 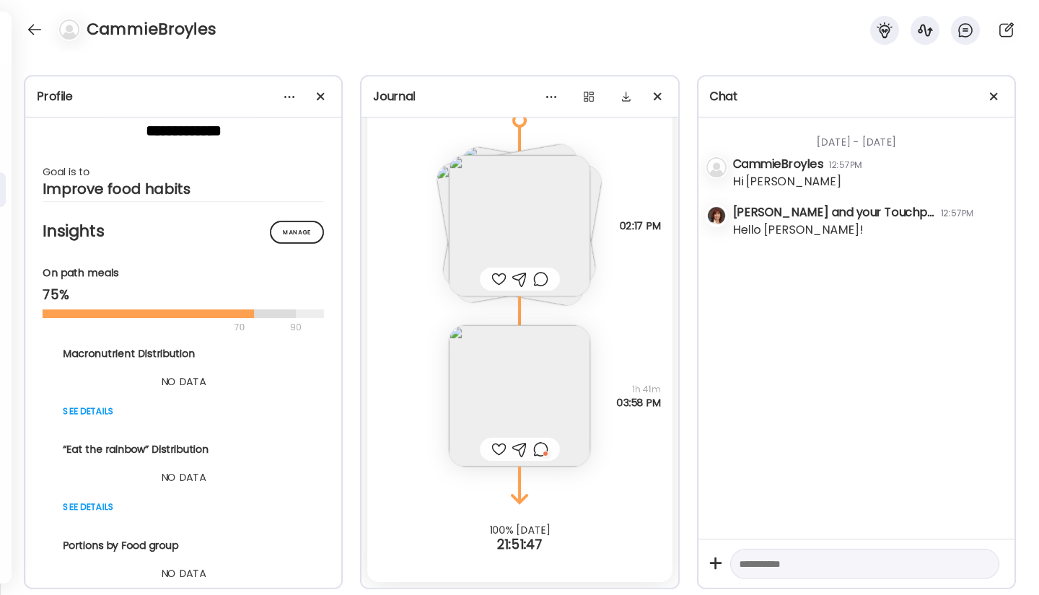 What do you see at coordinates (183, 295) in the screenshot?
I see `div: 75%` at bounding box center [183, 295].